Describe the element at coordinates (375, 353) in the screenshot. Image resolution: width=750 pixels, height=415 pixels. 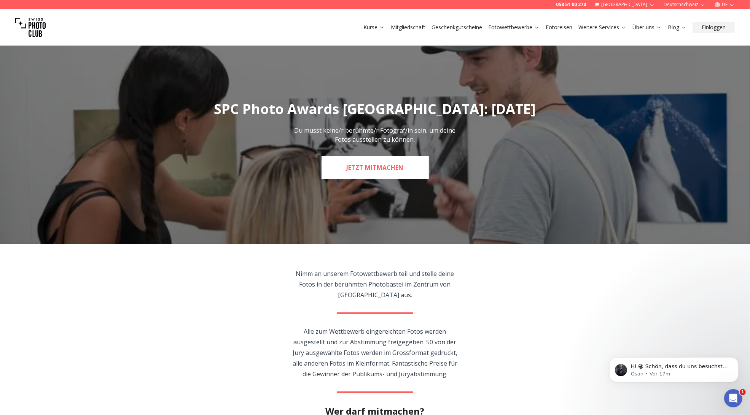
I see `p: Alle zum Wettbewerb eingereichten Fotos werden ausgestellt und zur Abstimmung freigegeben. 50 von...` at that location.